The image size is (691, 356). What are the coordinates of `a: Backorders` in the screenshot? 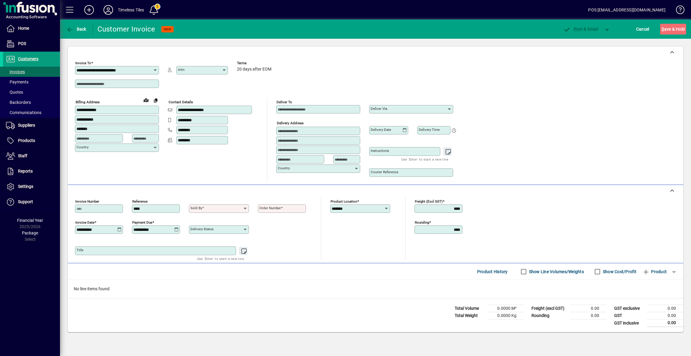 It's located at (32, 102).